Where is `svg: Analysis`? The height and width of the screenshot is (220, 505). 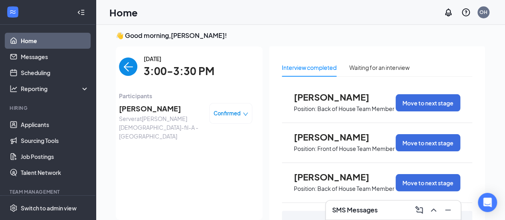 svg: Analysis is located at coordinates (14, 89).